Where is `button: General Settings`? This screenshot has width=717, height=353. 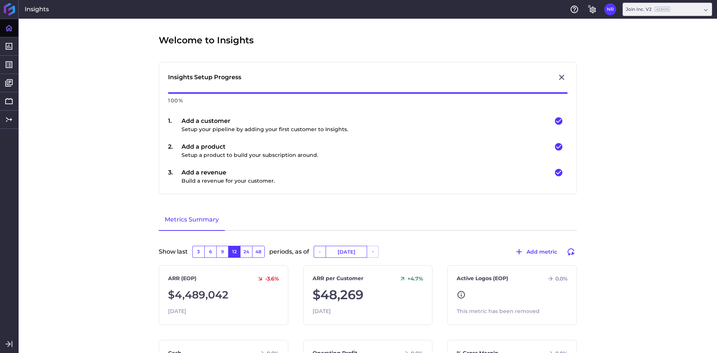 button: General Settings is located at coordinates (593, 9).